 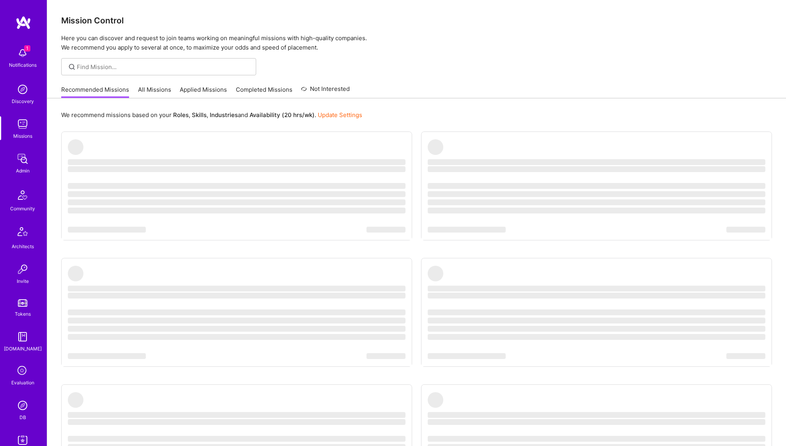 I want to click on b: Skills, so click(x=199, y=115).